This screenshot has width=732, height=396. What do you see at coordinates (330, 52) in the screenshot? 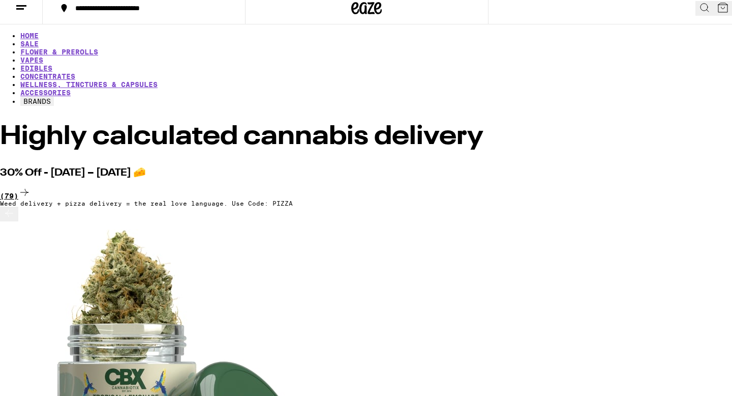
I see `button: Redirect to URL` at bounding box center [330, 52].